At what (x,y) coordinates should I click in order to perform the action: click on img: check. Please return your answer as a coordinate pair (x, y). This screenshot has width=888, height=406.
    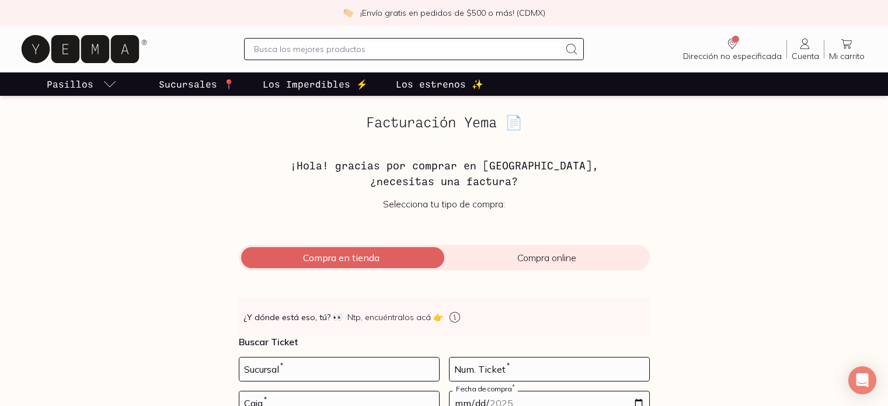
    Looking at the image, I should click on (348, 13).